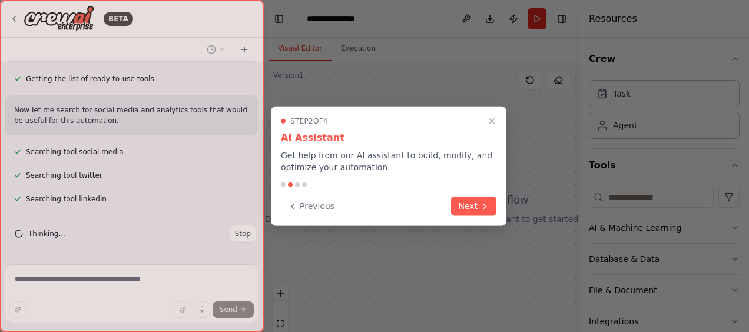 Image resolution: width=749 pixels, height=332 pixels. Describe the element at coordinates (309, 121) in the screenshot. I see `span: Step 2 of 4` at that location.